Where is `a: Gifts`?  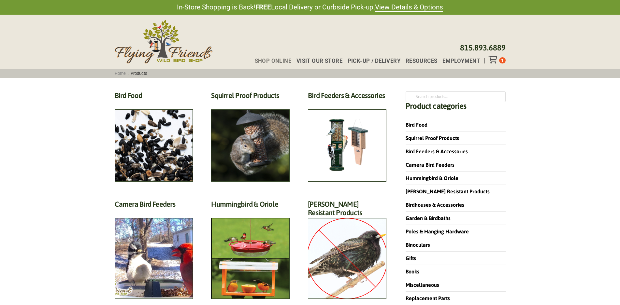 a: Gifts is located at coordinates (411, 258).